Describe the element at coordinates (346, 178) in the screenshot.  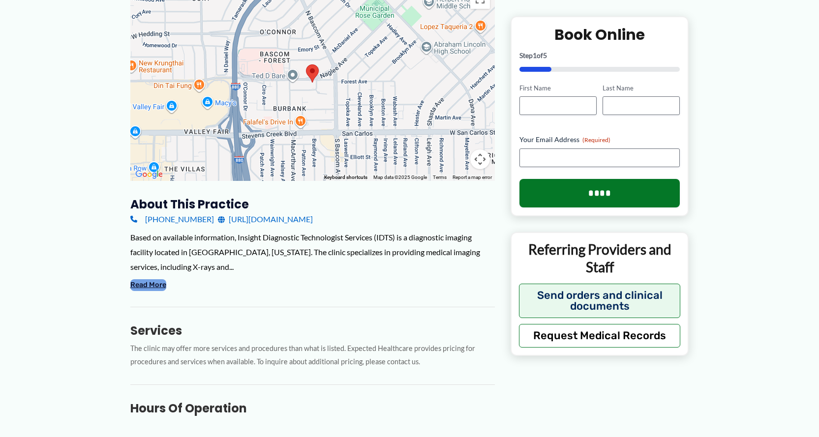
I see `button: Keyboard shortcuts` at that location.